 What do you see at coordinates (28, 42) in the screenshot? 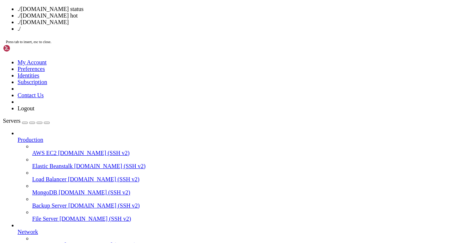
I see `span: Press tab to insert, esc to close.` at bounding box center [28, 42].